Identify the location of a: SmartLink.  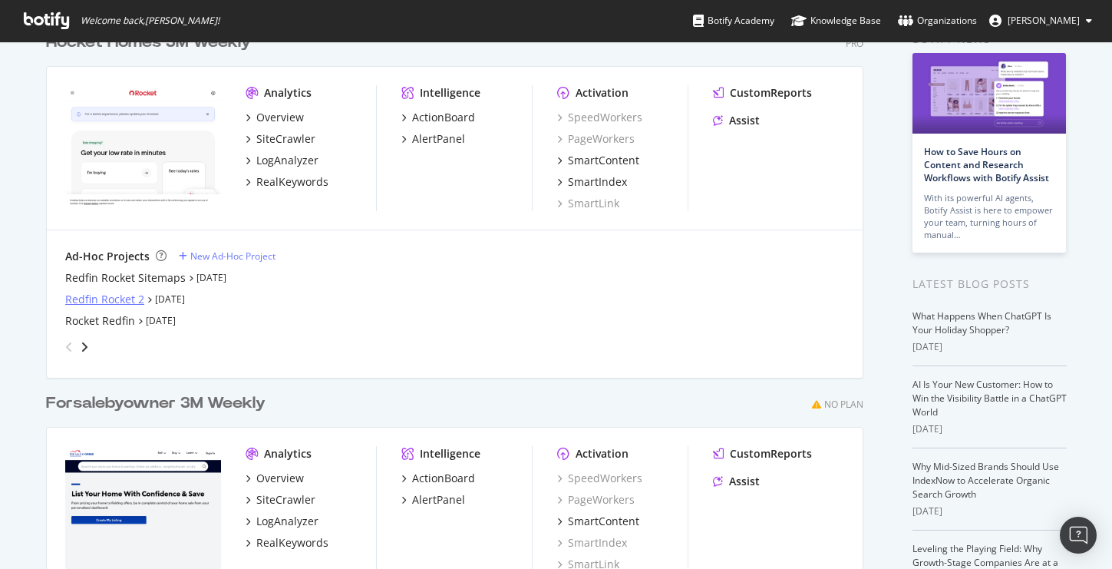
(588, 203).